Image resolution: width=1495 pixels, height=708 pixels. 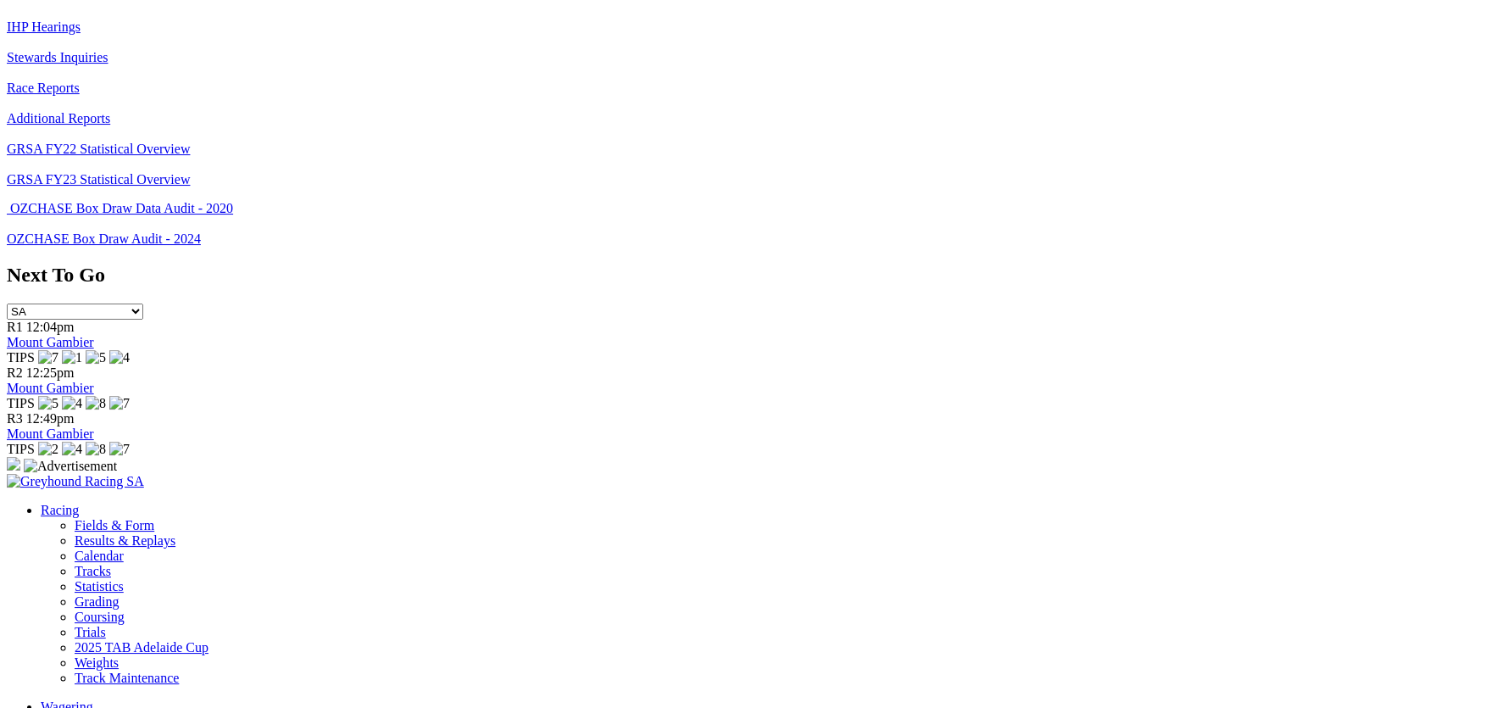 I want to click on a: OZCHASE Box Draw Audit - 2024, so click(x=103, y=238).